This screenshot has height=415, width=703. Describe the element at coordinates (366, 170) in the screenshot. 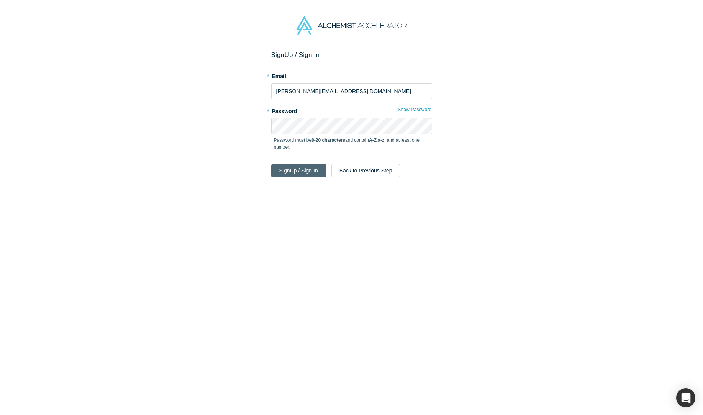

I see `button: Back to Previous Step` at that location.